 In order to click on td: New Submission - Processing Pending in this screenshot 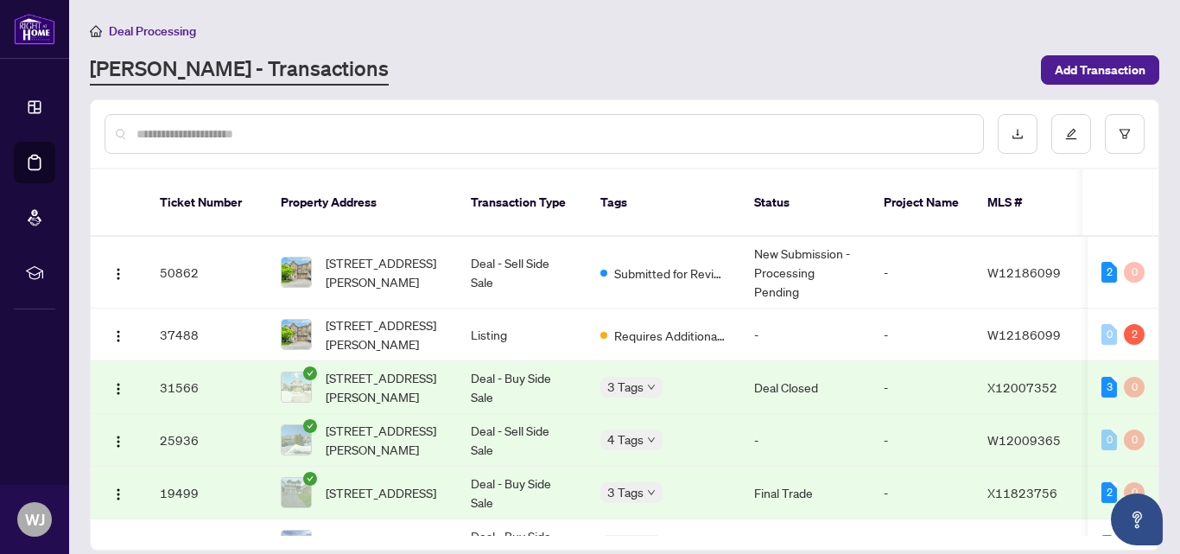, I will do `click(805, 272)`.